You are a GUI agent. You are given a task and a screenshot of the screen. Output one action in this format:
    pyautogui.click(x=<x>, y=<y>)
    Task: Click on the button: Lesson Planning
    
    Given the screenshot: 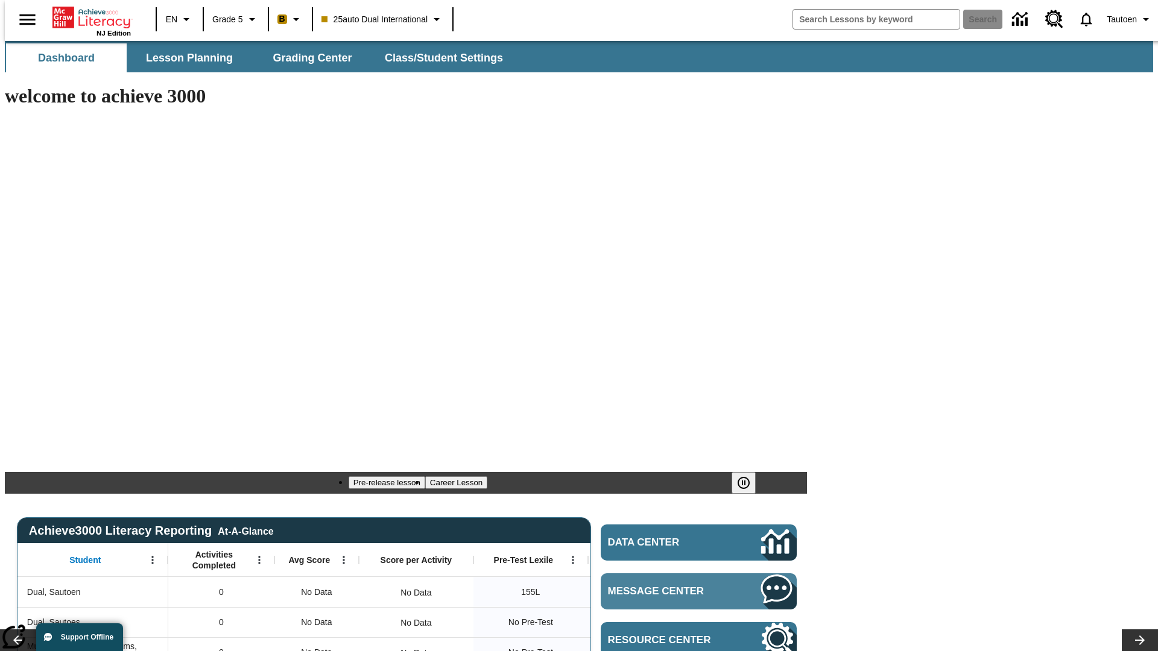 What is the action you would take?
    pyautogui.click(x=189, y=58)
    